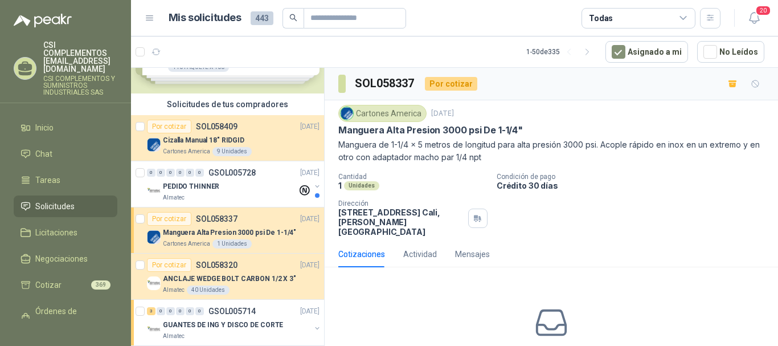  I want to click on a: Órdenes de Compra, so click(66, 317).